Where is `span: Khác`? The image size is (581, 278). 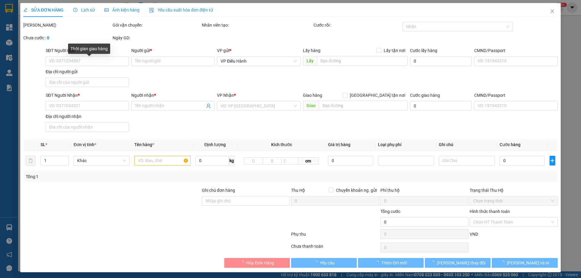 span: Khác is located at coordinates (102, 161).